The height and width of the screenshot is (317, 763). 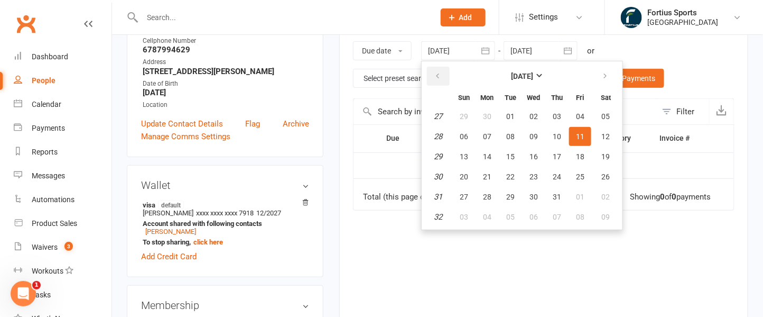 I want to click on button: Add, so click(x=463, y=17).